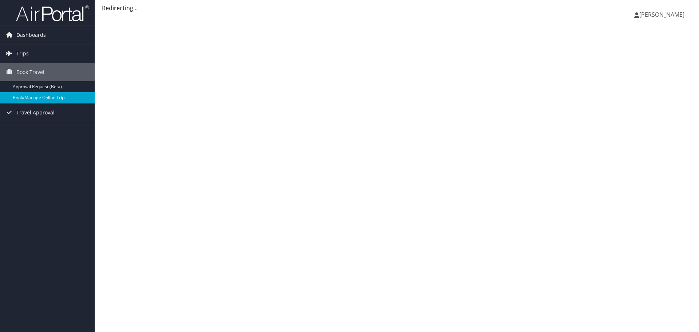 The width and height of the screenshot is (699, 332). I want to click on span: Dashboards, so click(31, 35).